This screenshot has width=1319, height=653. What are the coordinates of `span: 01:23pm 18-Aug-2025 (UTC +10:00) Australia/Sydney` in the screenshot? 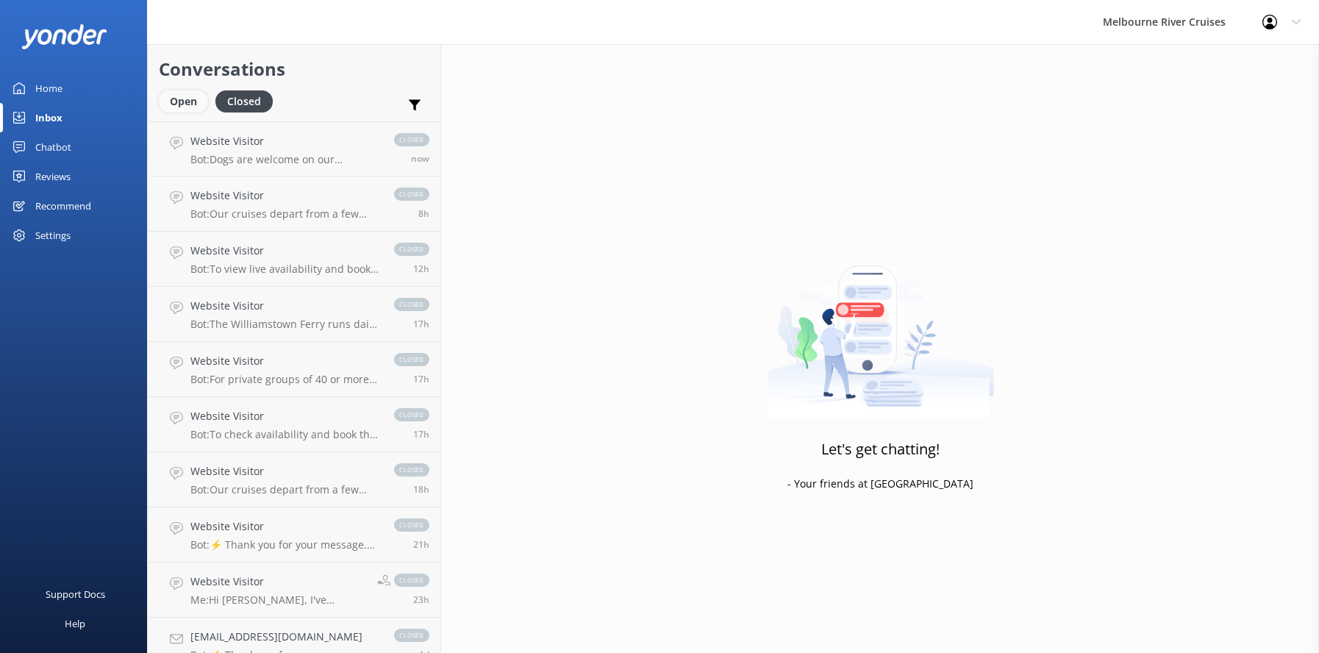 It's located at (421, 544).